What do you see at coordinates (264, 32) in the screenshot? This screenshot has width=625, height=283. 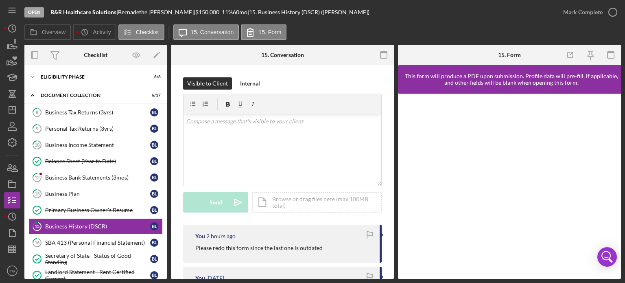 I see `button: 15. Form` at bounding box center [264, 32].